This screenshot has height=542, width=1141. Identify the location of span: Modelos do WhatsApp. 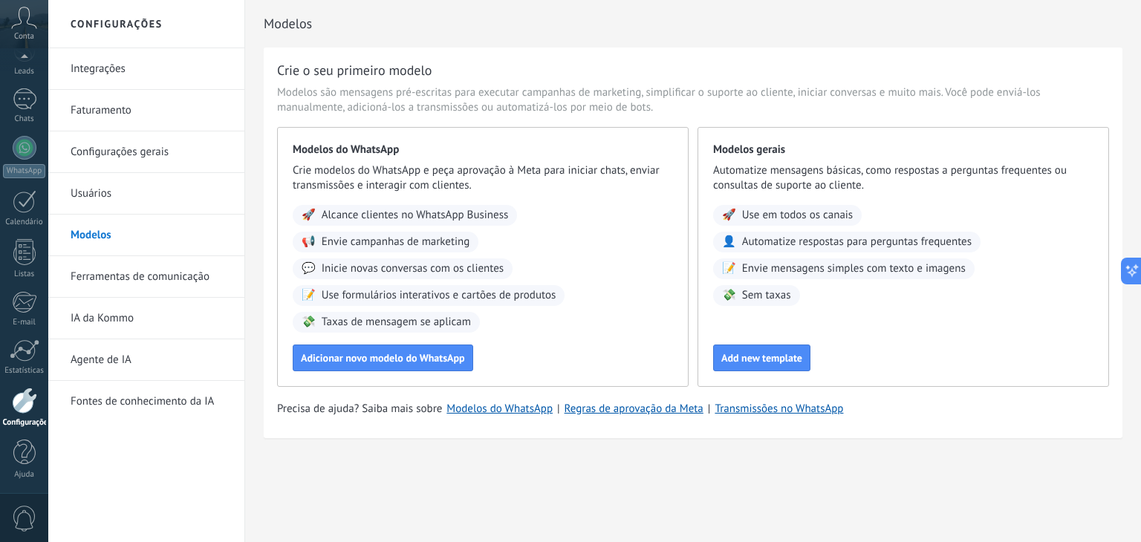
(483, 150).